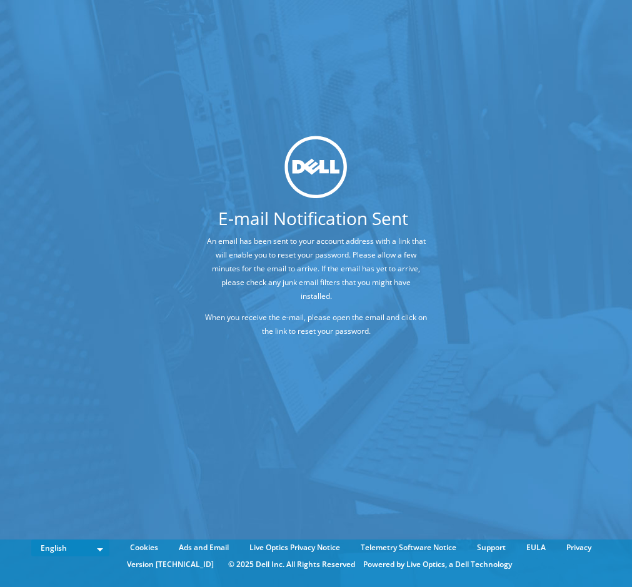 The image size is (632, 587). Describe the element at coordinates (408, 547) in the screenshot. I see `a: Telemetry Software Notice` at that location.